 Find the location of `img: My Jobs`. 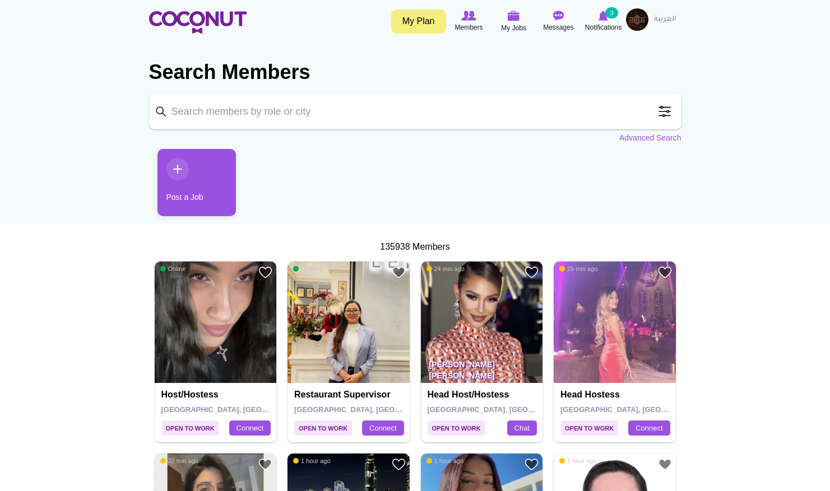

img: My Jobs is located at coordinates (514, 16).